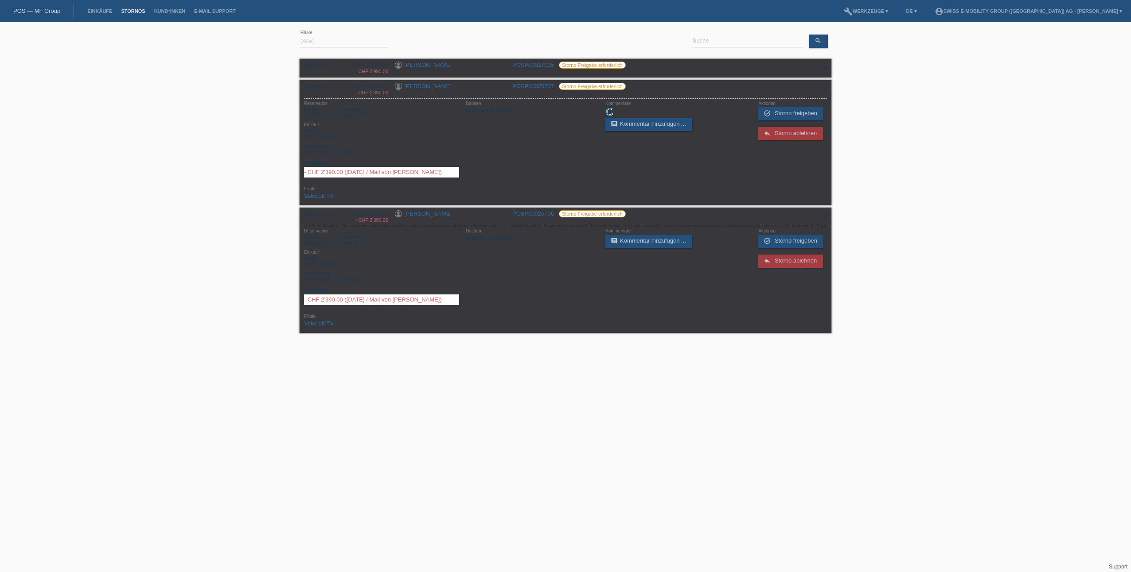 The height and width of the screenshot is (572, 1131). Describe the element at coordinates (327, 65) in the screenshot. I see `span: 10:01` at that location.